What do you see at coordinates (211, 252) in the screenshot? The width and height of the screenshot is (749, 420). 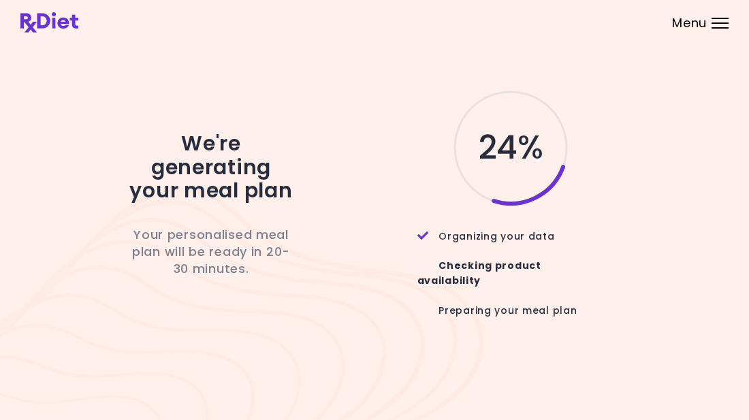 I see `p: Your personalised meal plan will be ready in 20-30 minutes.` at bounding box center [211, 252].